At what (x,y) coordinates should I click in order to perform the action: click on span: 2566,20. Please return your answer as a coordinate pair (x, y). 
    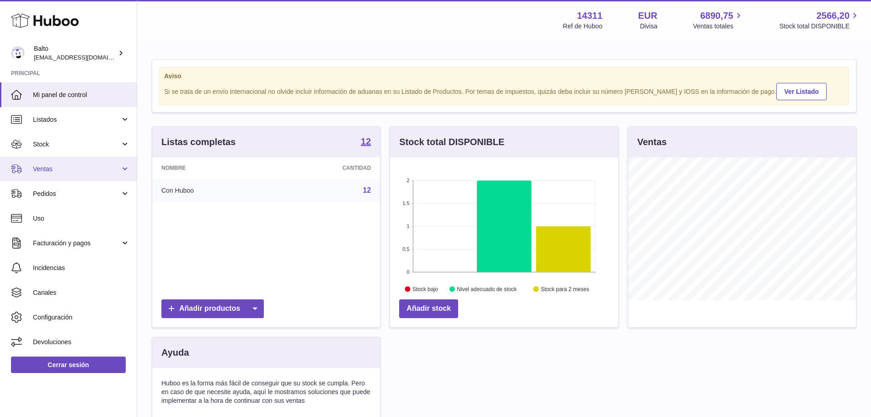
    Looking at the image, I should click on (833, 16).